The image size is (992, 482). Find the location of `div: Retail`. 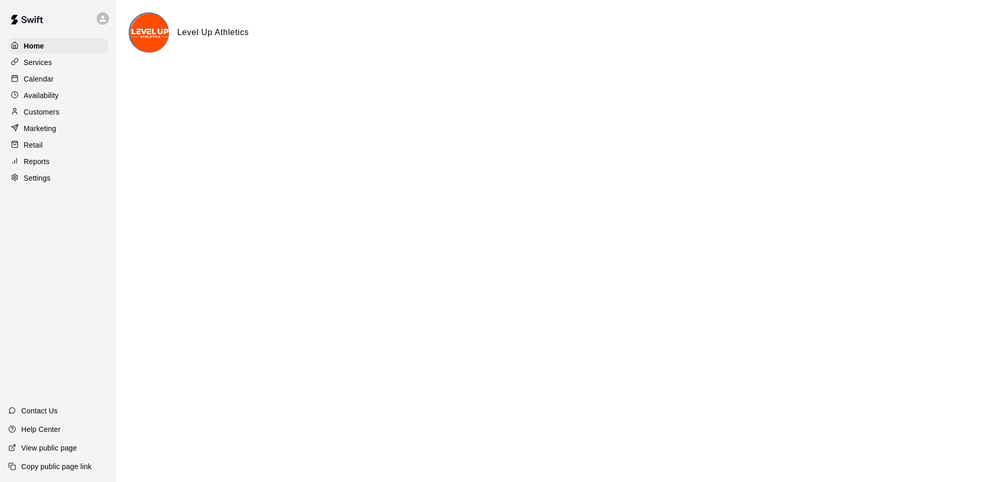

div: Retail is located at coordinates (58, 145).